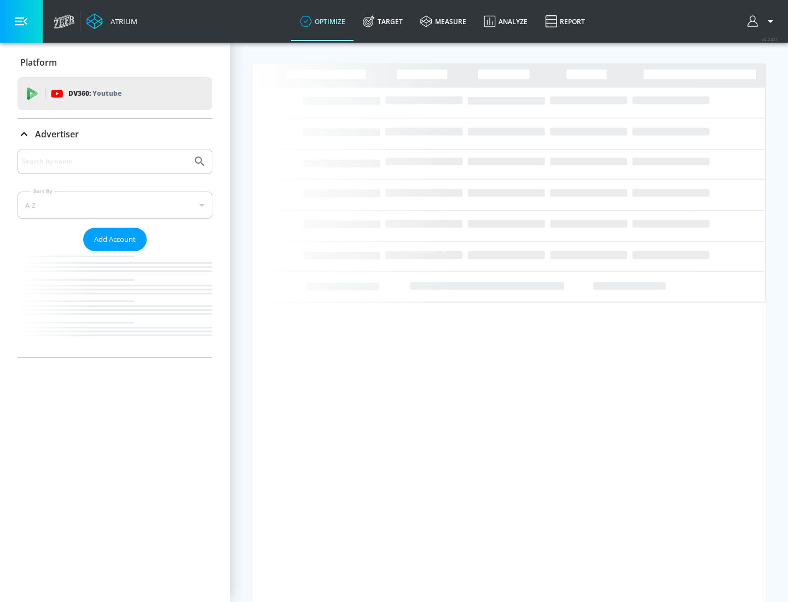 The width and height of the screenshot is (788, 602). What do you see at coordinates (121, 21) in the screenshot?
I see `div: Atrium` at bounding box center [121, 21].